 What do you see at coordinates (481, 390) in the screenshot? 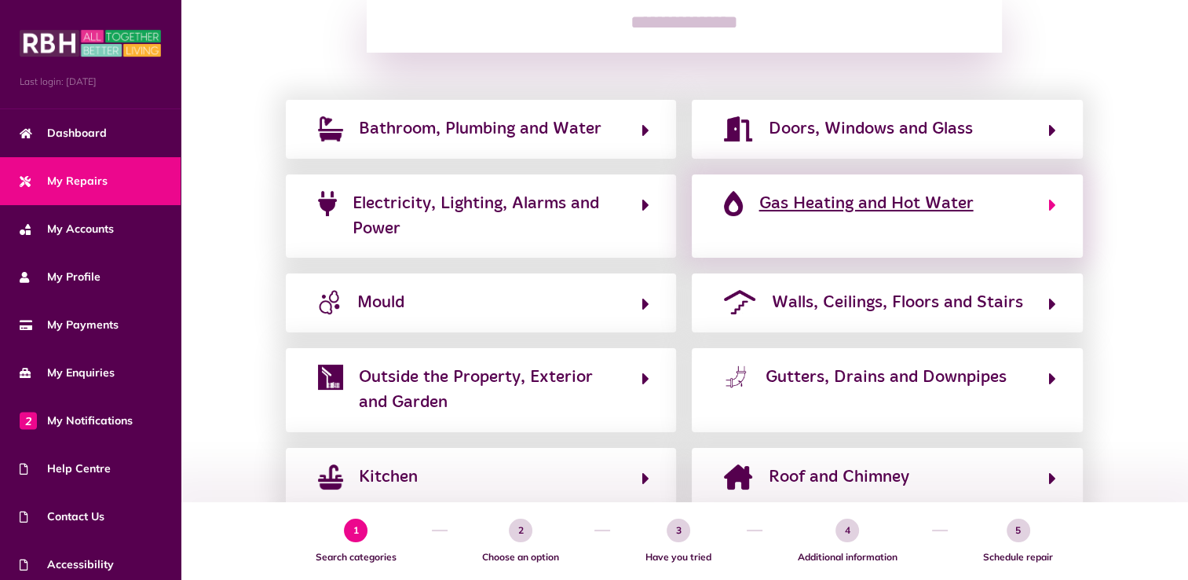
I see `button: Outside the Property, Exterior and Garden` at bounding box center [481, 390].